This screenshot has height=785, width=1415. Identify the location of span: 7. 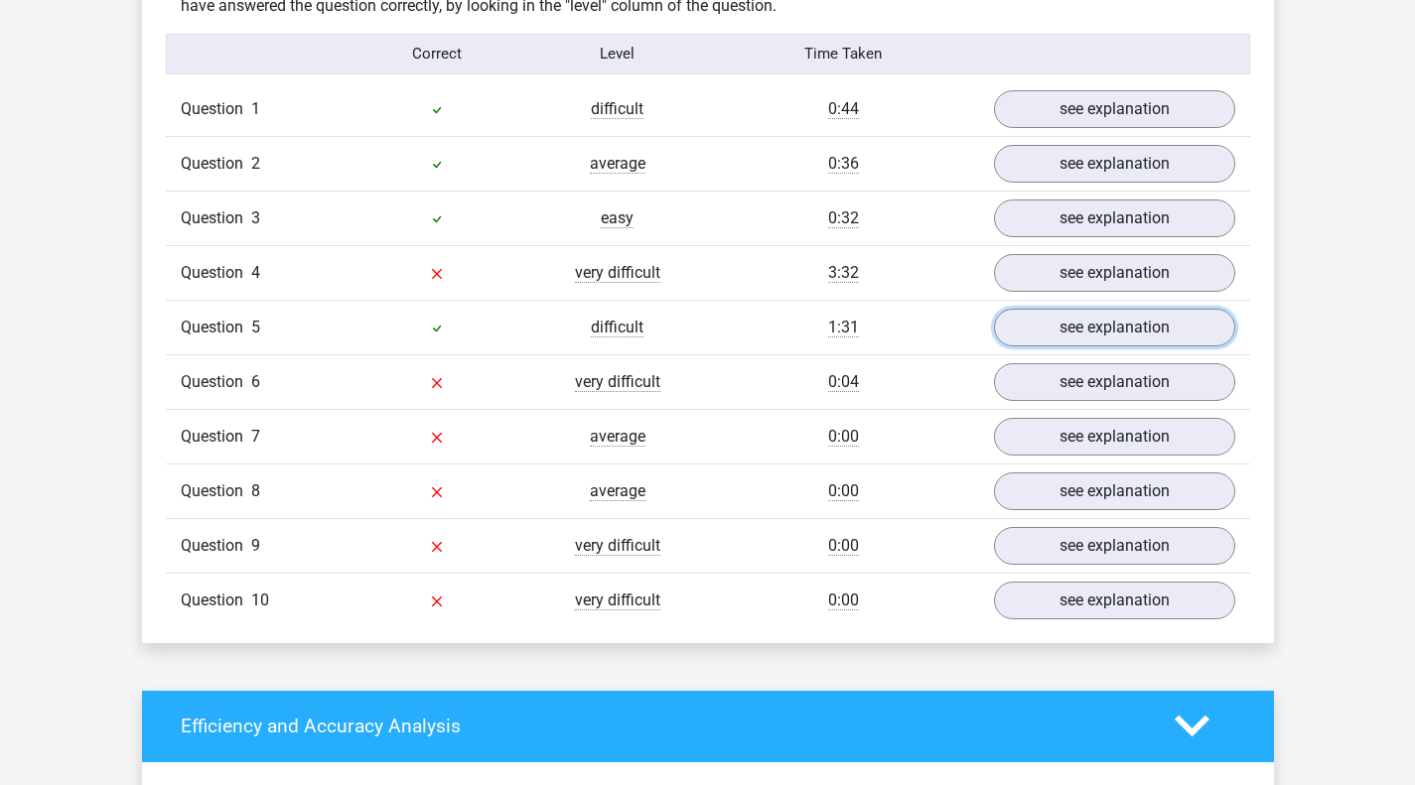
(255, 436).